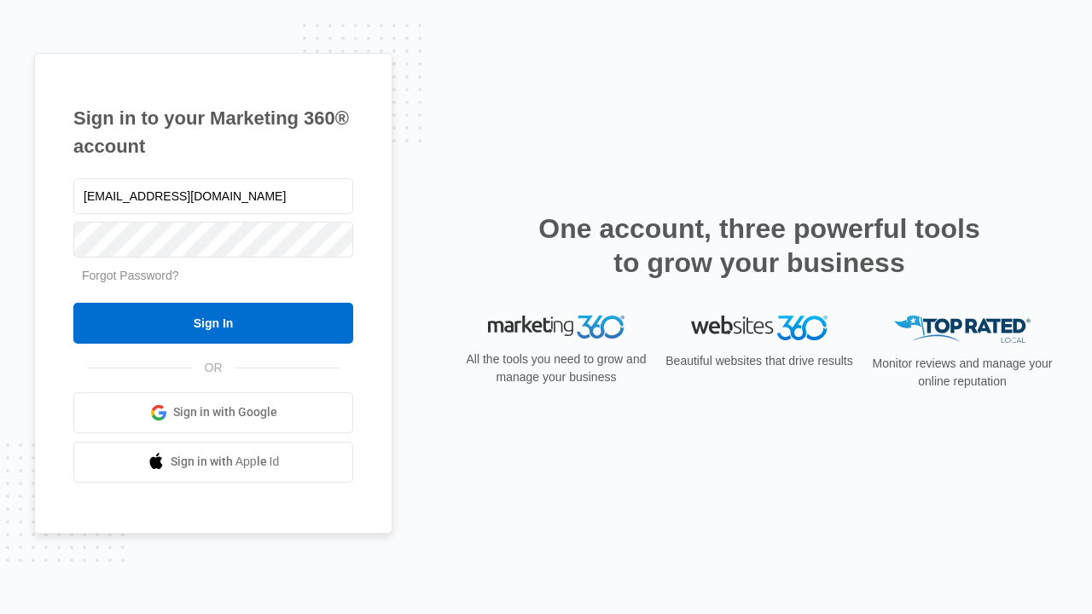  Describe the element at coordinates (213, 323) in the screenshot. I see `input: Sign In` at that location.